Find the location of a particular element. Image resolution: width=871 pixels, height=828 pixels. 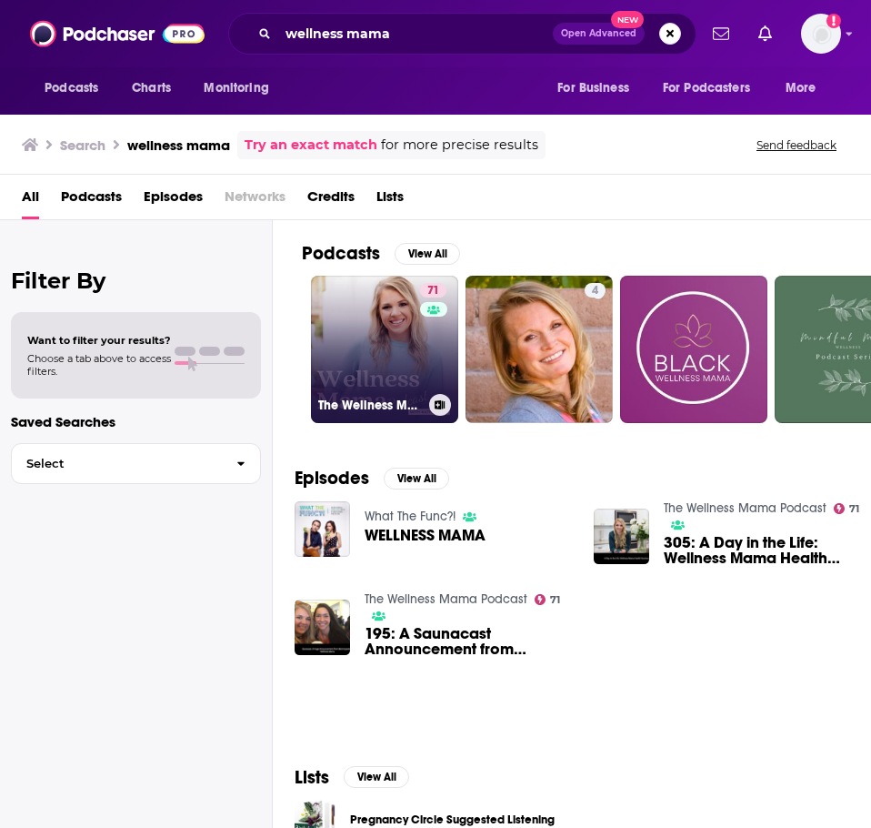

h2: Filter By is located at coordinates (136, 280).